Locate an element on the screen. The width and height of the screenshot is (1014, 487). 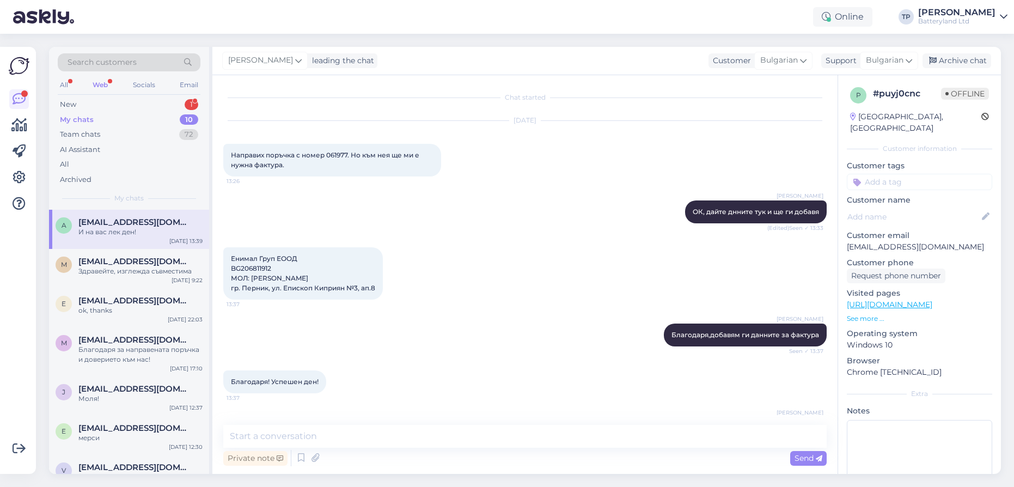
img: Askly Logo is located at coordinates (19, 66).